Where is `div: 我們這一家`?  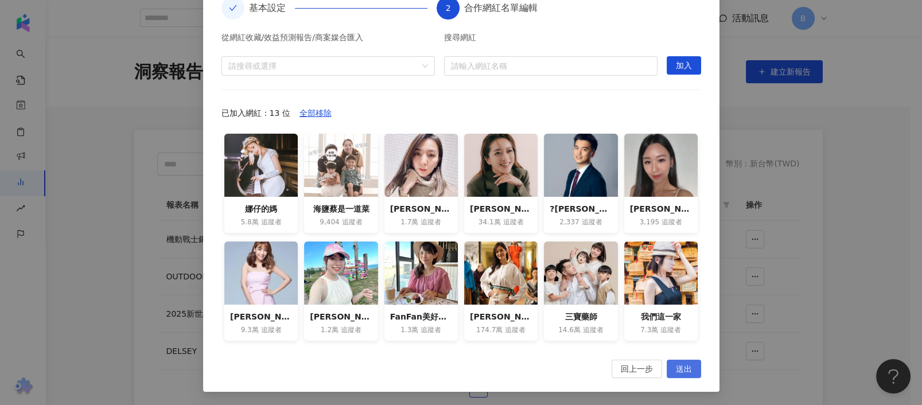 div: 我們這一家 is located at coordinates (661, 317).